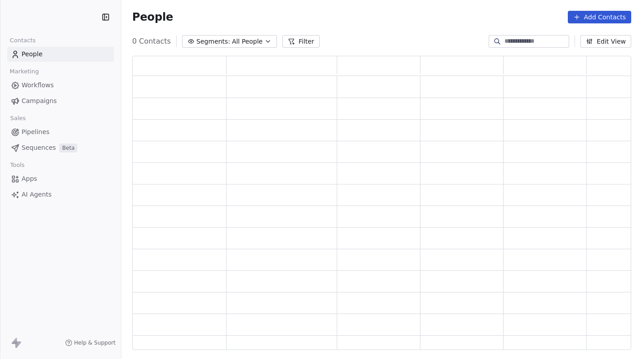 The height and width of the screenshot is (359, 642). Describe the element at coordinates (60, 132) in the screenshot. I see `a: Pipelines` at that location.